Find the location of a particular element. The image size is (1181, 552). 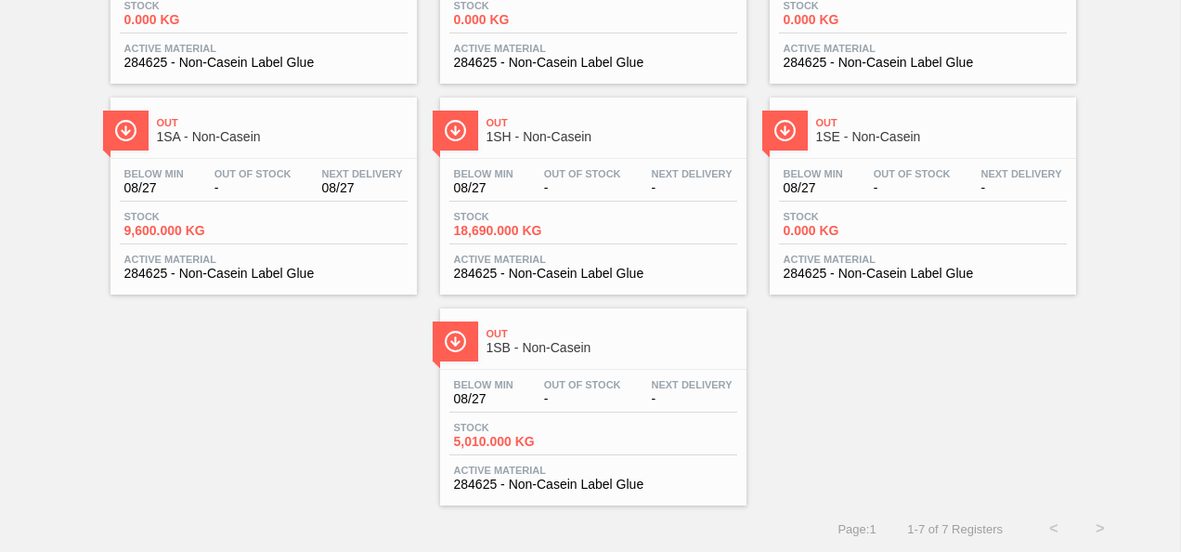

span: 9,600.000 KG is located at coordinates (189, 230).